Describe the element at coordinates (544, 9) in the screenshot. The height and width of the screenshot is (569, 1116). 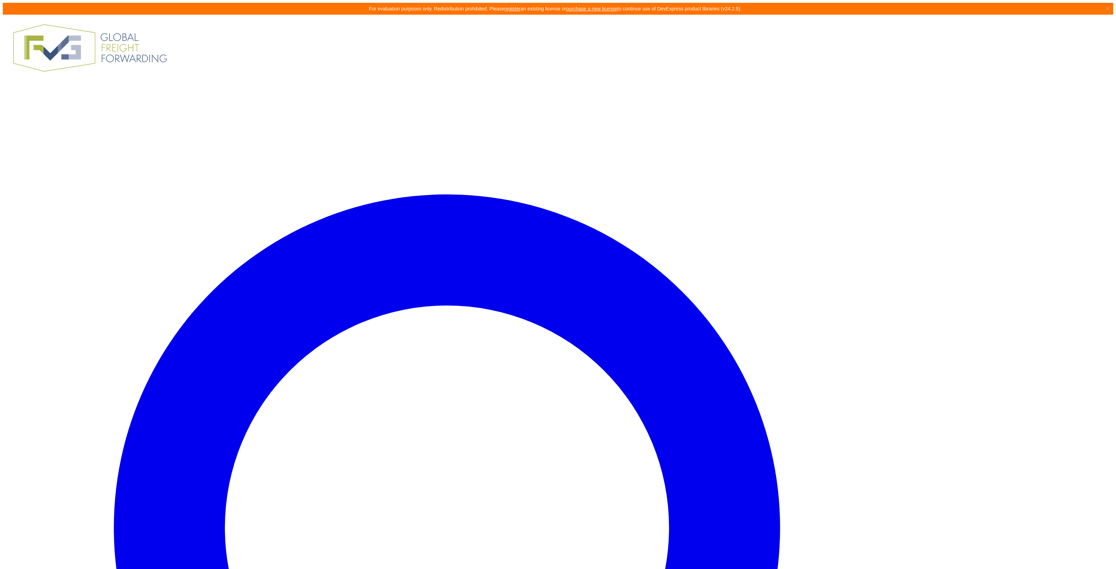
I see `span: an existing license or` at that location.